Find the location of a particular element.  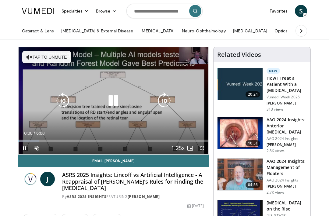

a: Favorites is located at coordinates (279, 11).